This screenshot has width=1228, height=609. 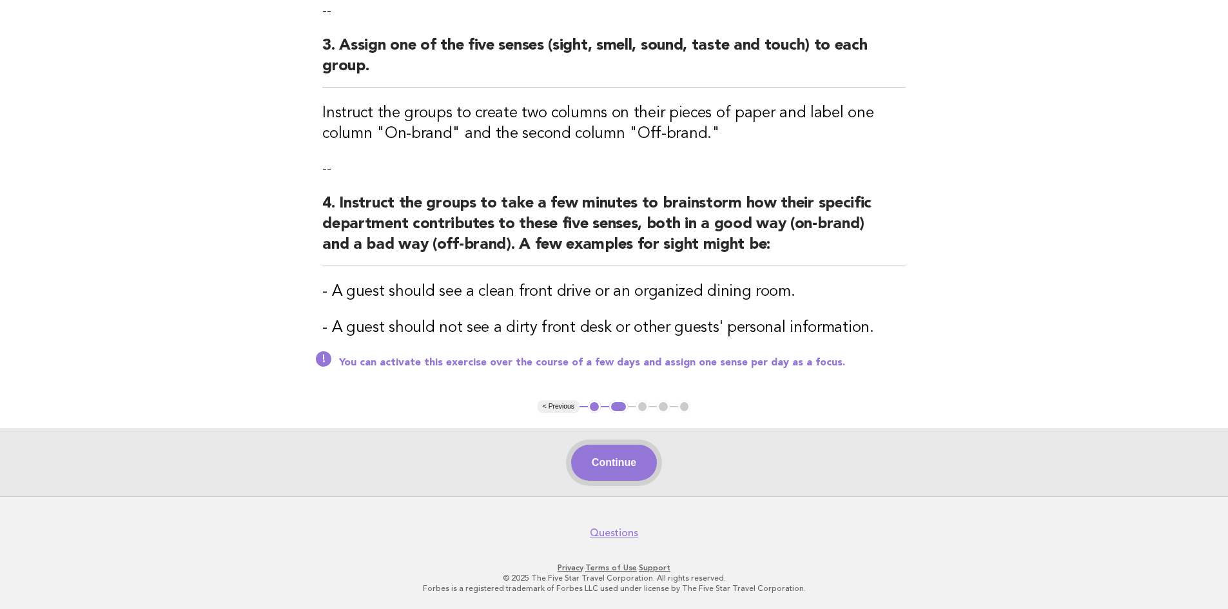 I want to click on button: Continue, so click(x=614, y=463).